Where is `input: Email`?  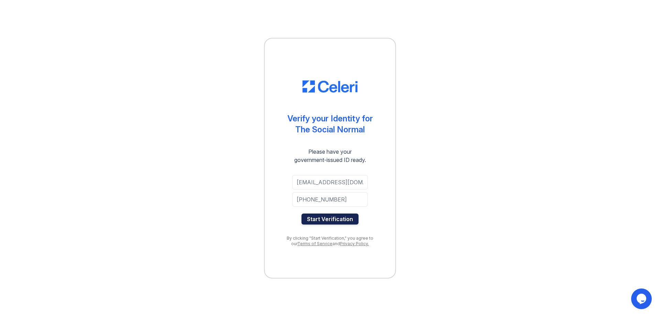 input: Email is located at coordinates (330, 182).